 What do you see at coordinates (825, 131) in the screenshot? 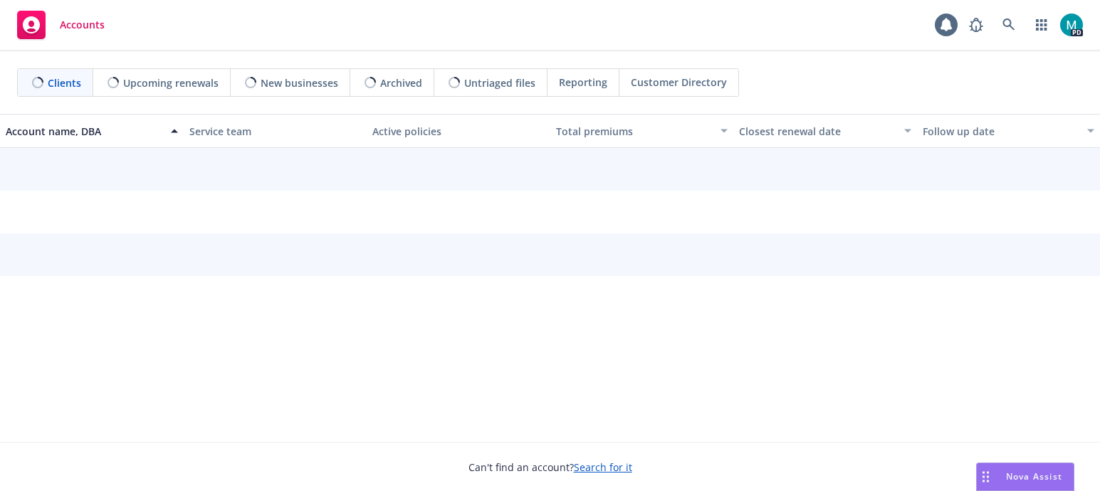
I see `button: Closest renewal date` at bounding box center [825, 131].